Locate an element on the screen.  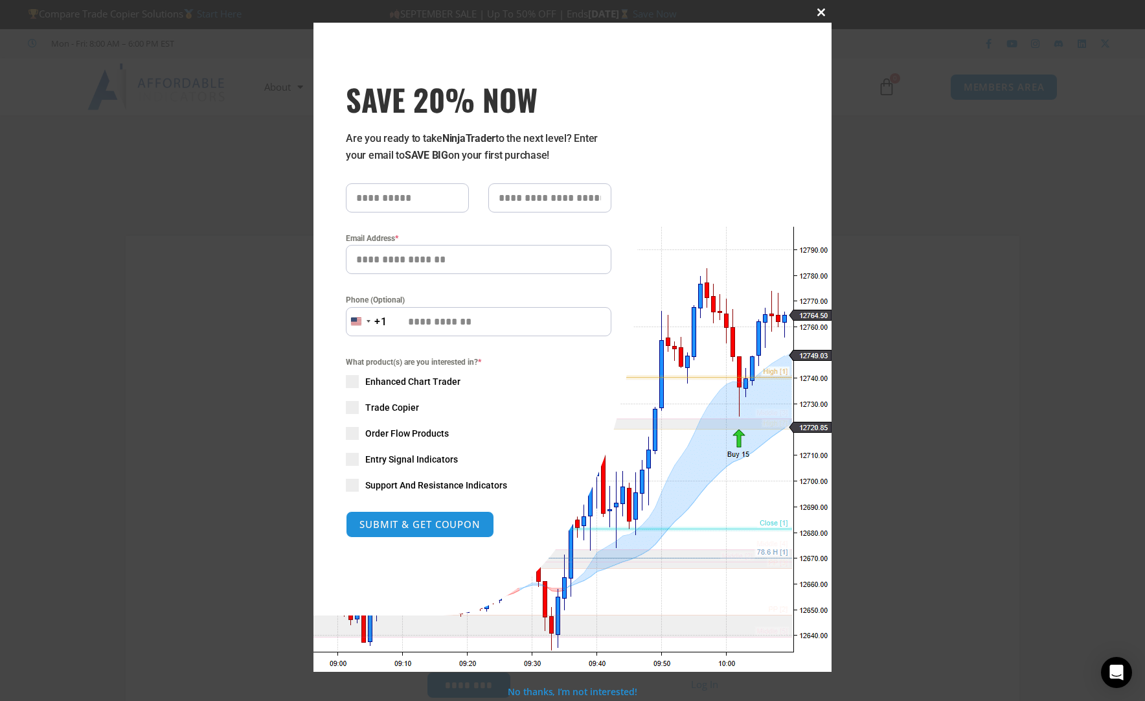
button: SUBMIT & GET COUPON is located at coordinates (420, 524).